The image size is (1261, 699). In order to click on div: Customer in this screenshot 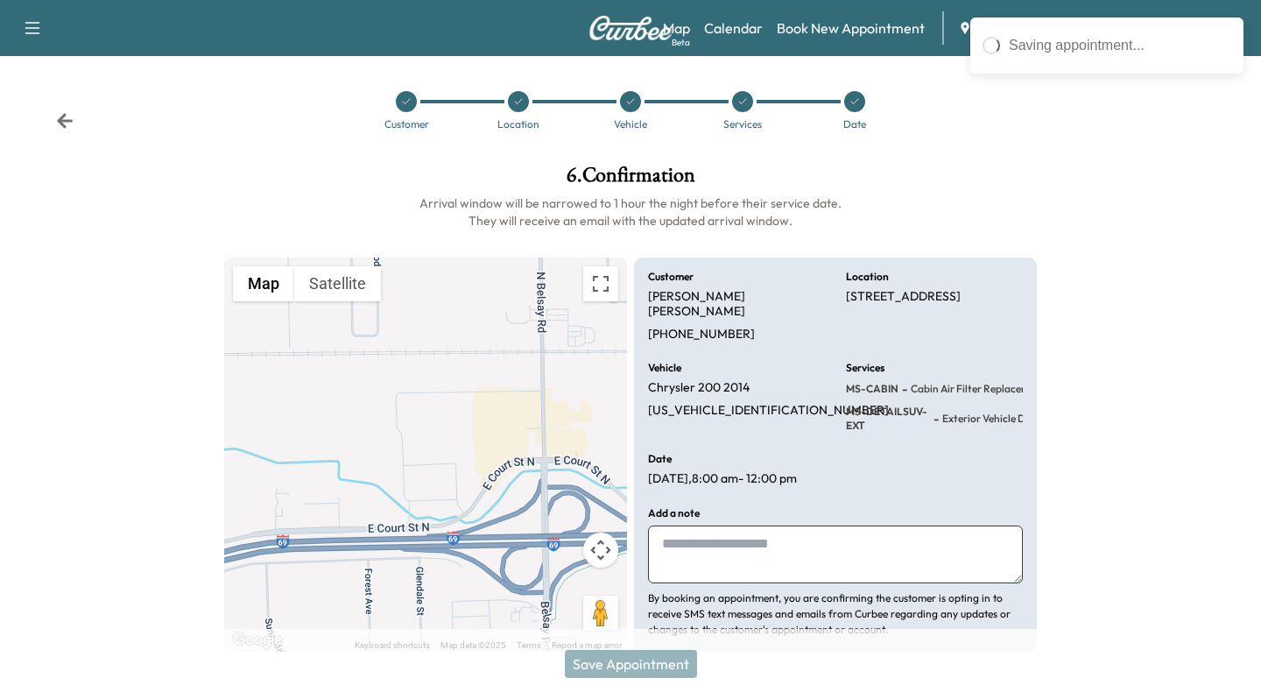, I will do `click(406, 124)`.